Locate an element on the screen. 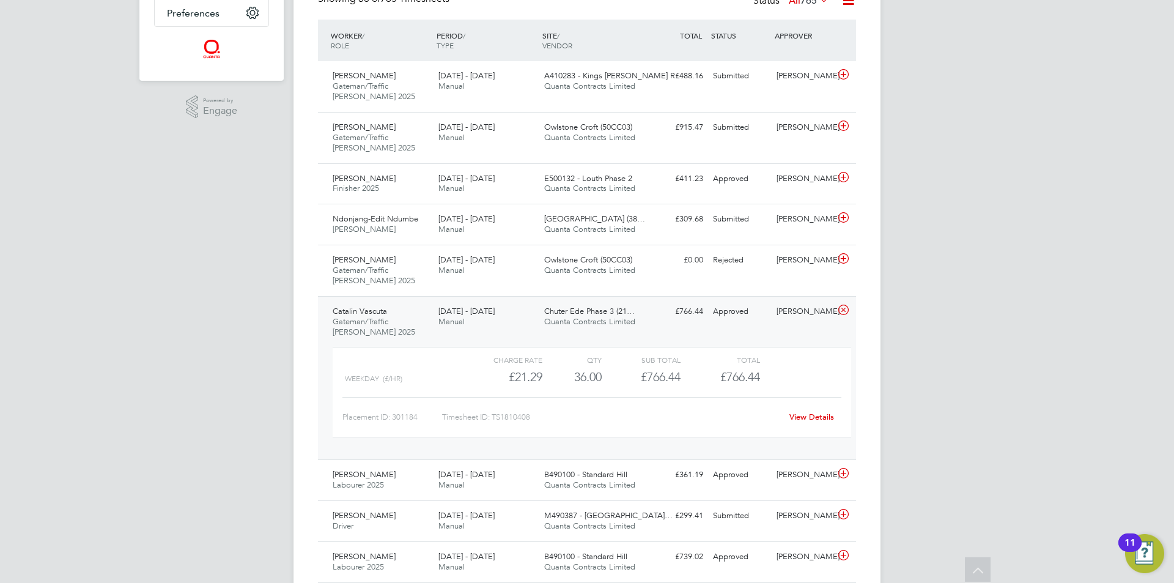  span: Catalin Vascuta is located at coordinates (360, 311).